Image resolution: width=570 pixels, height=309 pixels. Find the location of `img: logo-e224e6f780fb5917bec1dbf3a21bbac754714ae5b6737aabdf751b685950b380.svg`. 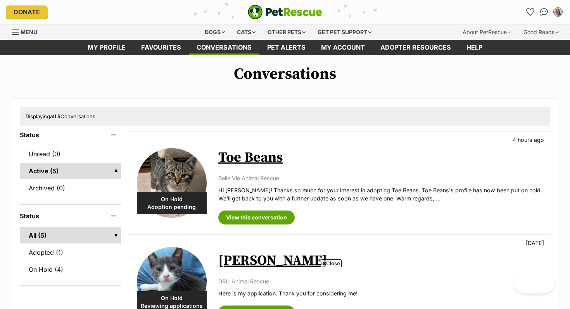

img: logo-e224e6f780fb5917bec1dbf3a21bbac754714ae5b6737aabdf751b685950b380.svg is located at coordinates (285, 12).